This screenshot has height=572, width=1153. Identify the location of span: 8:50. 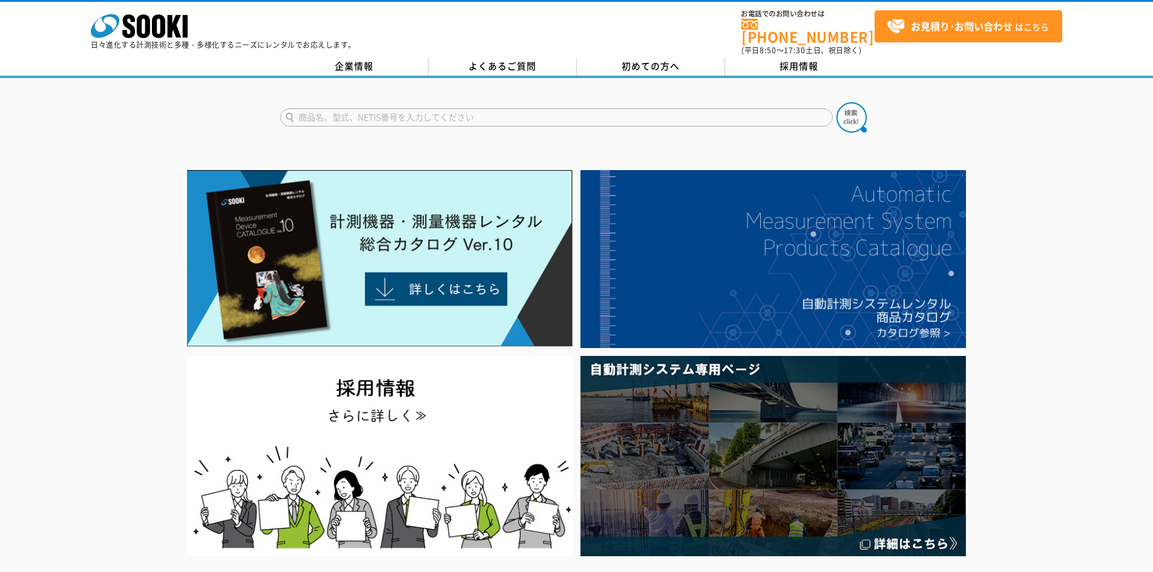
(768, 50).